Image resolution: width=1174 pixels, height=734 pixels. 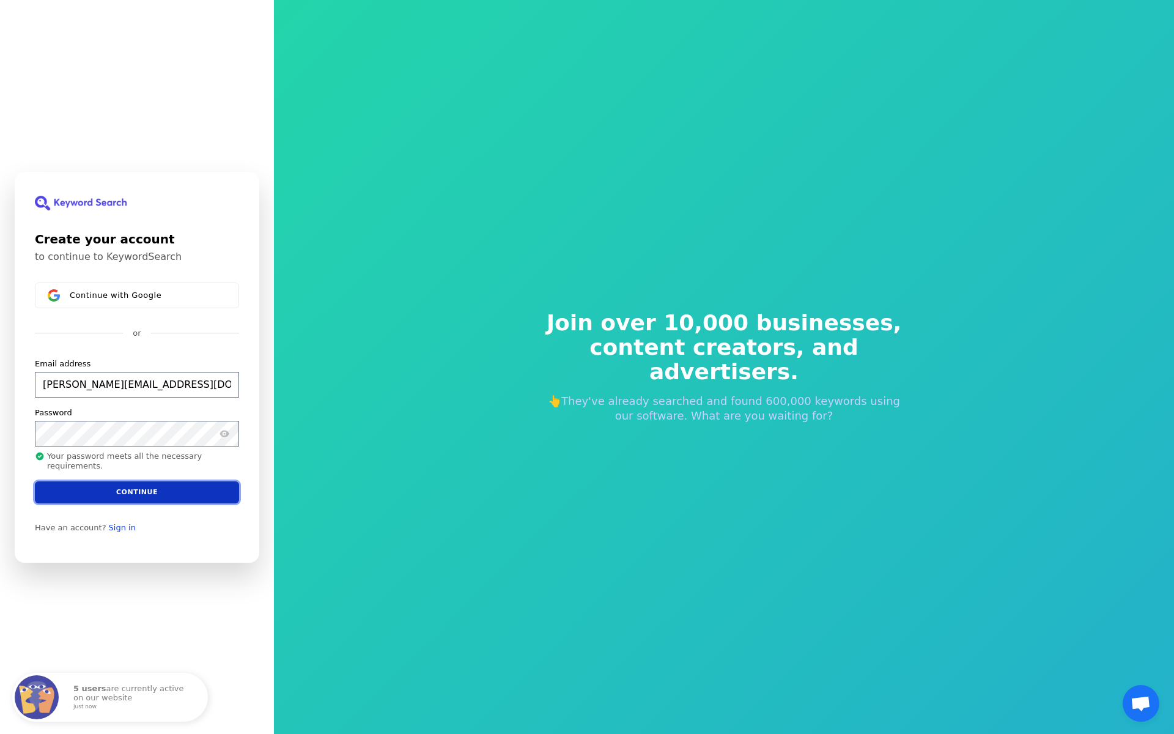 What do you see at coordinates (70, 527) in the screenshot?
I see `span: Have an account?` at bounding box center [70, 527].